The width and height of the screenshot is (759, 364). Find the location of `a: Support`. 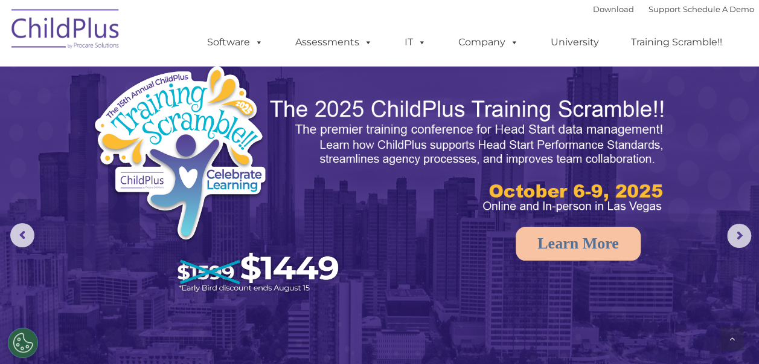

a: Support is located at coordinates (665, 9).